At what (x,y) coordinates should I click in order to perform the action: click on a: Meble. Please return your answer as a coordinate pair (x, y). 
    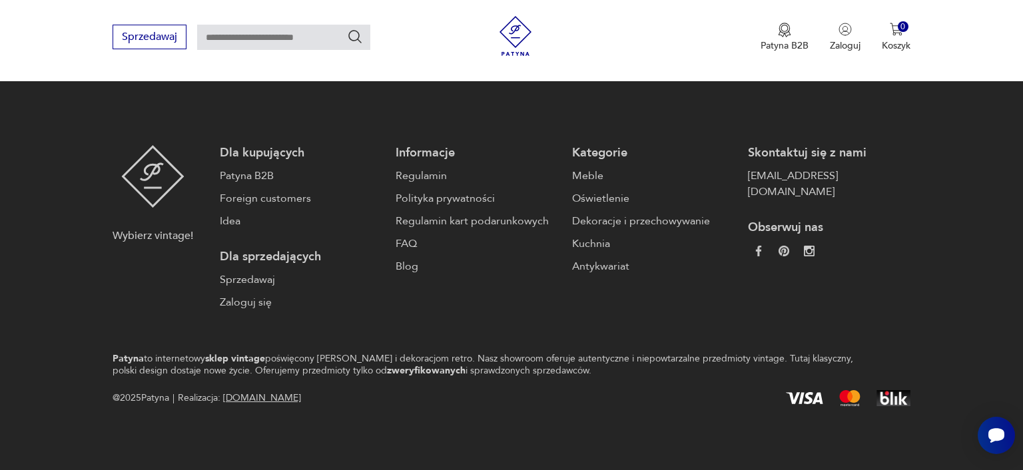
    Looking at the image, I should click on (654, 176).